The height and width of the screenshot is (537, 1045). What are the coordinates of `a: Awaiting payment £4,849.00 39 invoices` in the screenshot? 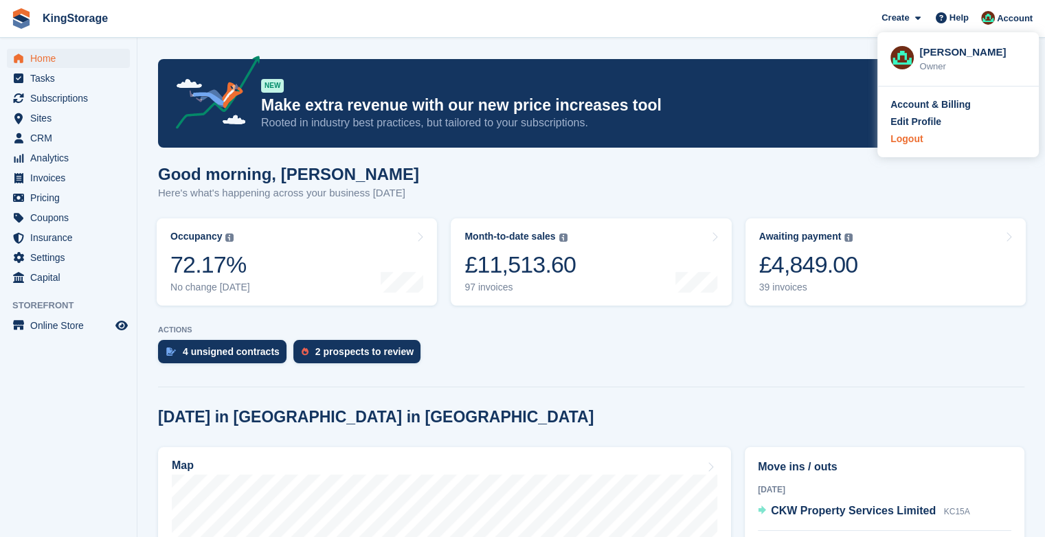 It's located at (886, 262).